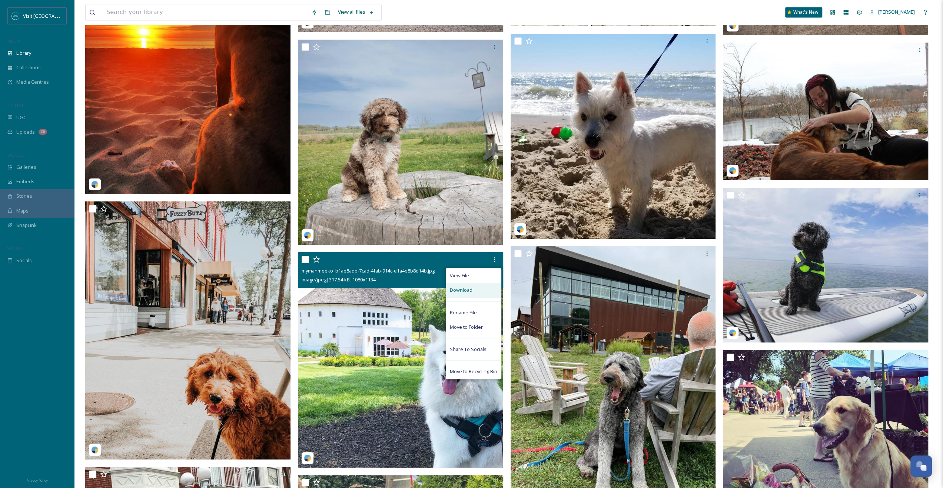 This screenshot has width=943, height=488. I want to click on a: View all files, so click(356, 12).